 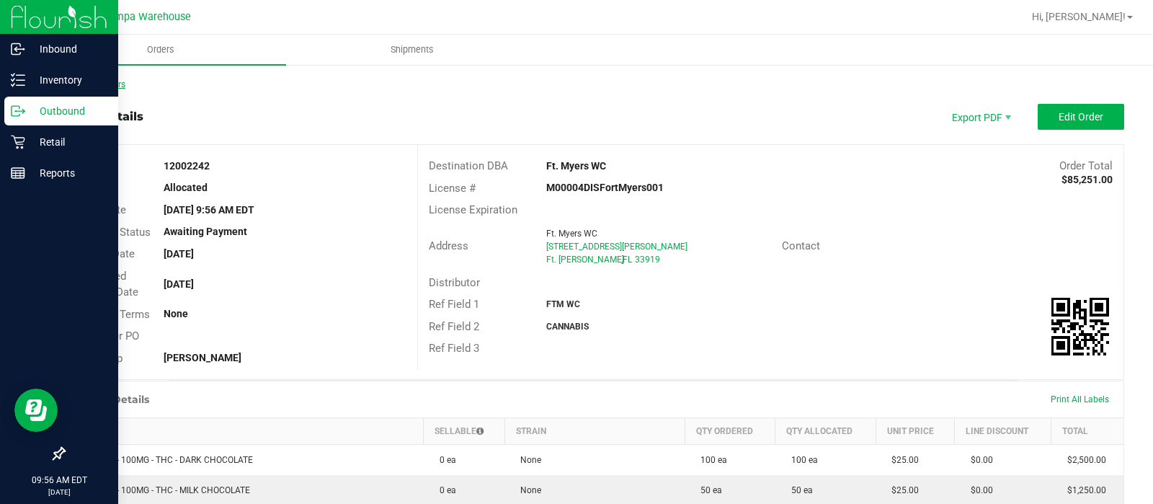 I want to click on span: 33919, so click(x=647, y=260).